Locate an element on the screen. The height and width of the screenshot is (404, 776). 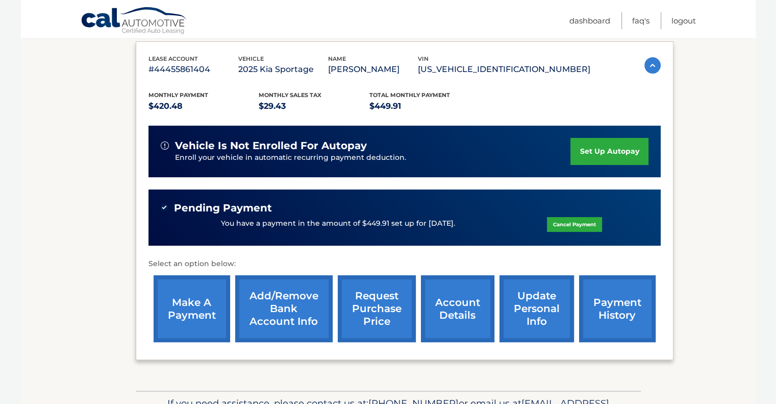
p: $420.48 is located at coordinates (204, 106).